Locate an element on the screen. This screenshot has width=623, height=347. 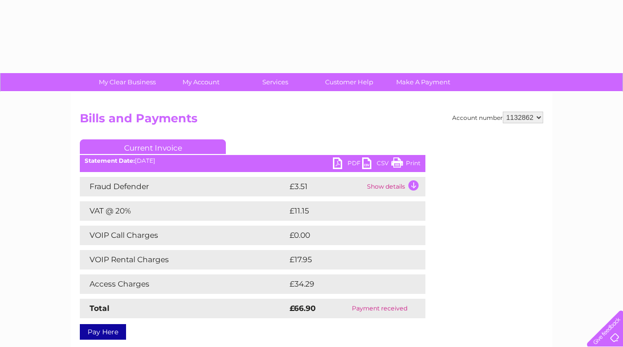
td: VAT @ 20% is located at coordinates (184, 211).